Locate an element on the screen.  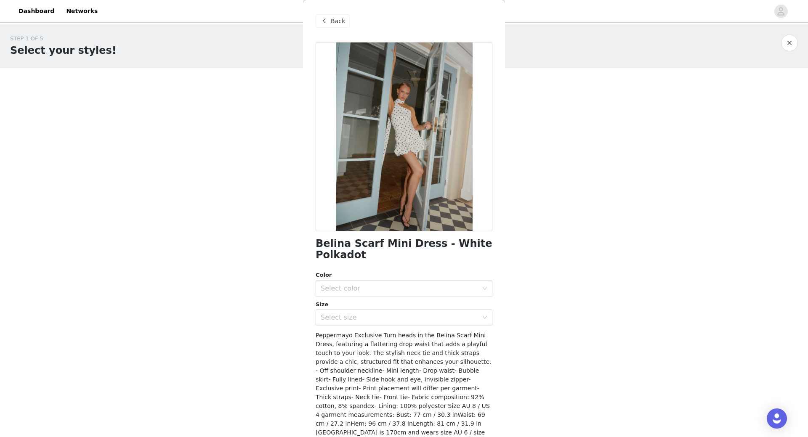
div: Select size is located at coordinates (399, 318).